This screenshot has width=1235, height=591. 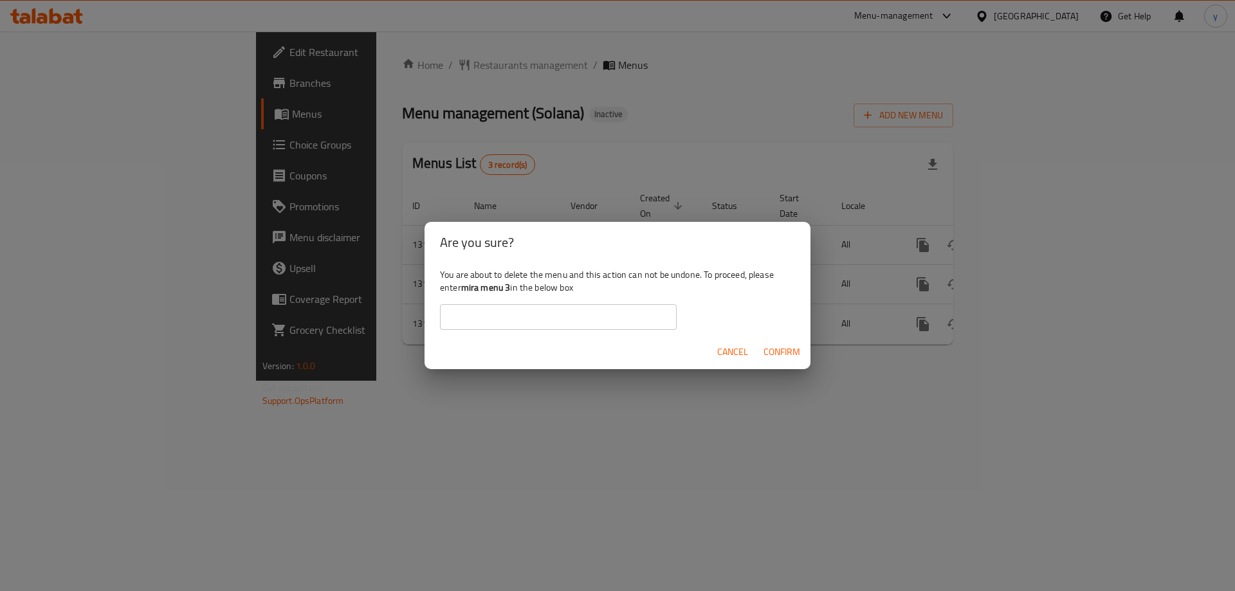 I want to click on div: You are about to delete the menu and this action can not be undone. To proceed, please enter in t..., so click(x=617, y=299).